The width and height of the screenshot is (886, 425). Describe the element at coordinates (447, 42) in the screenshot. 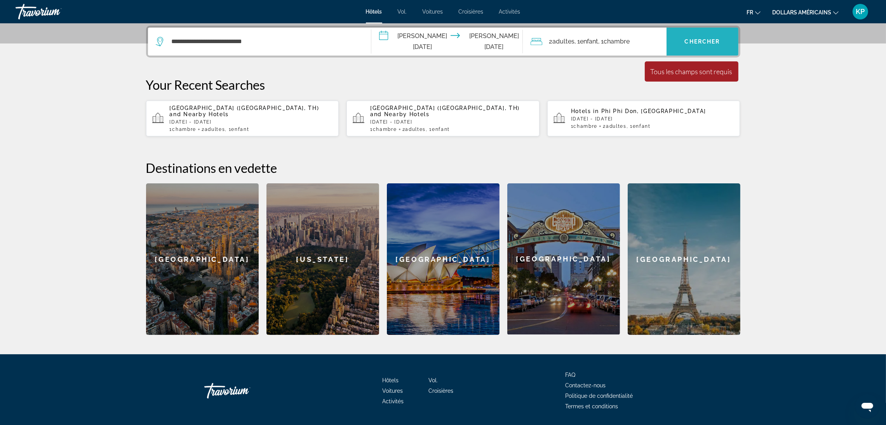

I see `button: Check-in date: Jan 22, 2026 Check-out date: Jan 29, 2026` at that location.